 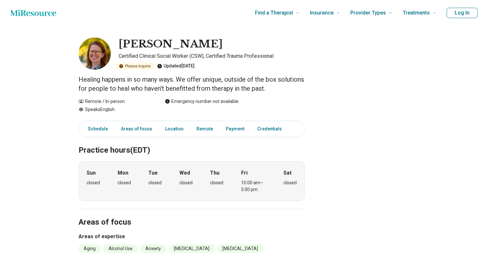 I want to click on h2: Practice hours (EDT), so click(x=192, y=143).